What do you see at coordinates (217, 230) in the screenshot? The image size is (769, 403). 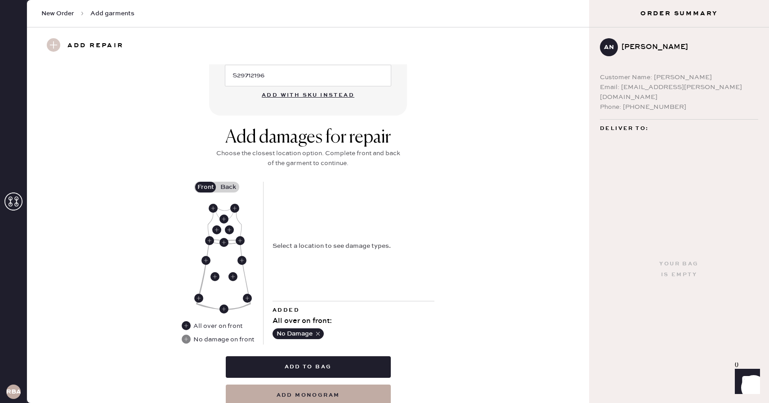 I see `div: Front Right Body` at bounding box center [217, 230].